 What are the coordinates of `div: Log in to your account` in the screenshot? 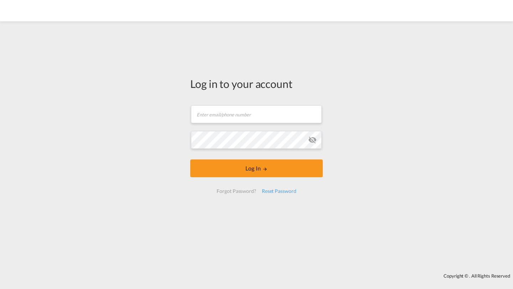 It's located at (256, 84).